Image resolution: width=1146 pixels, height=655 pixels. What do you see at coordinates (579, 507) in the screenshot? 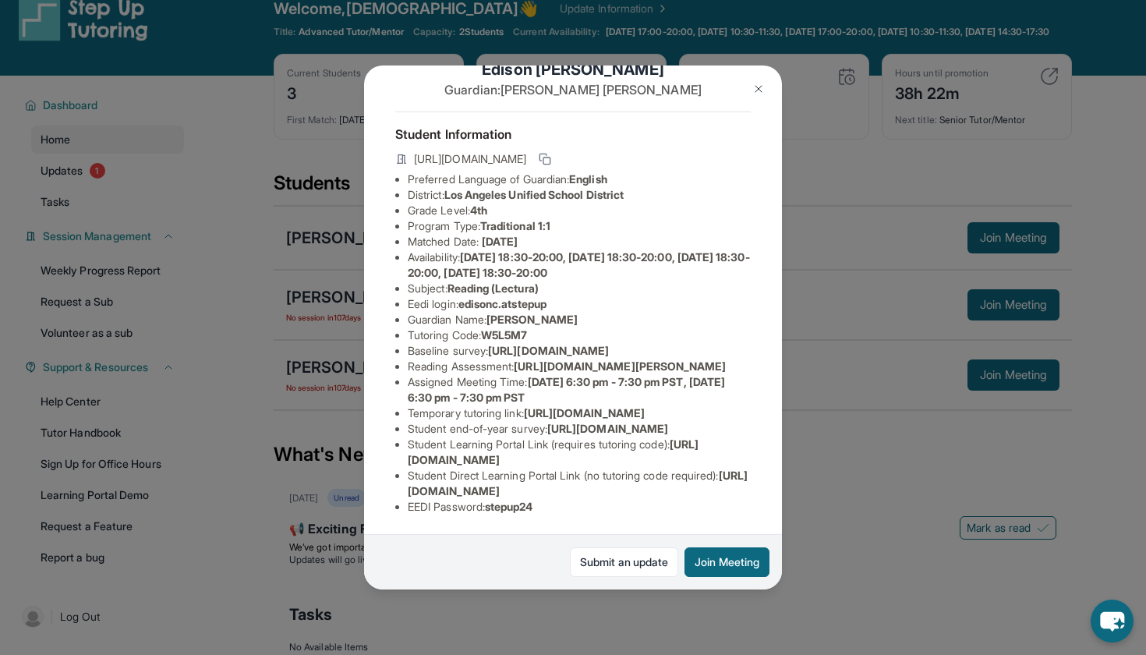
I see `li: EEDI Password :` at bounding box center [579, 507].